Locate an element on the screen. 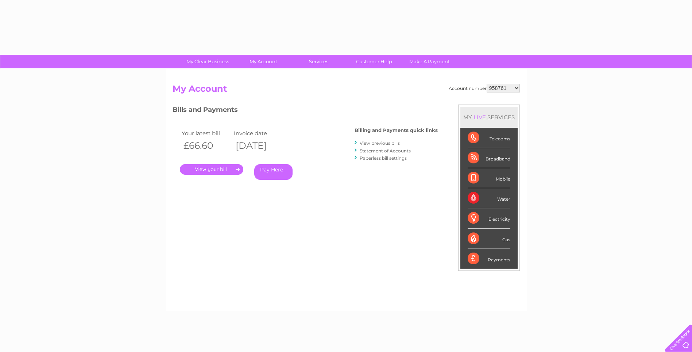 This screenshot has height=352, width=692. a: Pay Here is located at coordinates (273, 172).